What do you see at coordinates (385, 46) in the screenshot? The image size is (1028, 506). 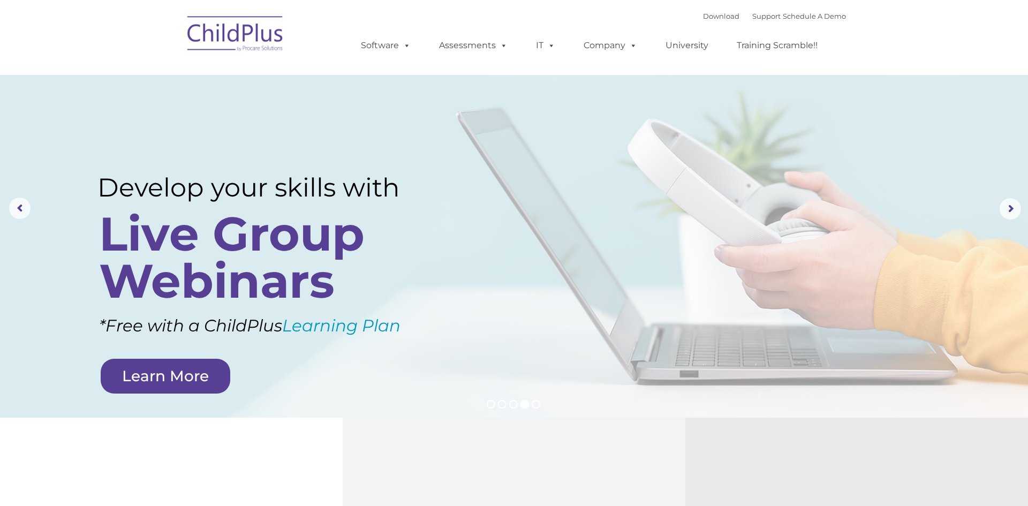 I see `a: Software` at bounding box center [385, 46].